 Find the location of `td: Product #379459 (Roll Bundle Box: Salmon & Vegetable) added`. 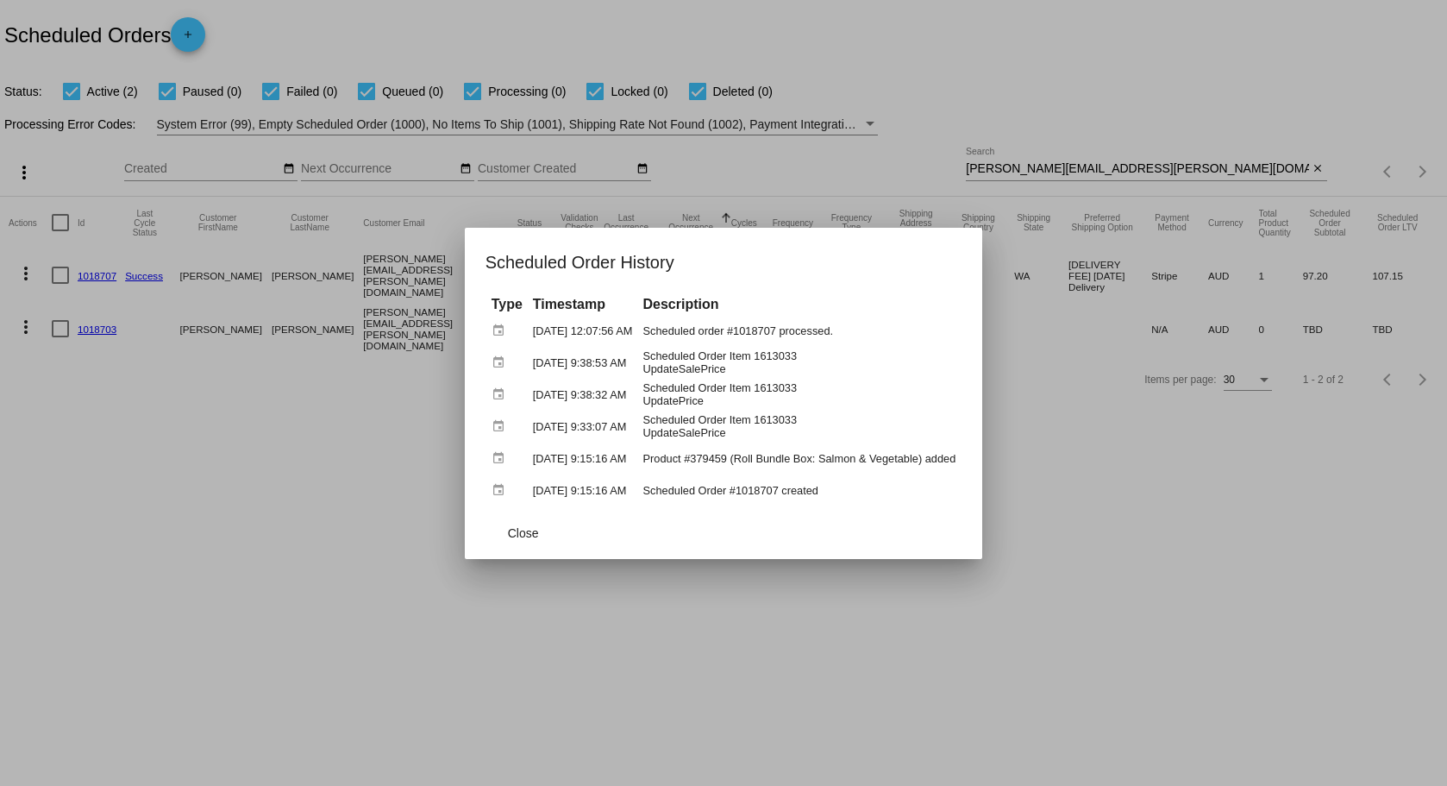

td: Product #379459 (Roll Bundle Box: Salmon & Vegetable) added is located at coordinates (799, 458).